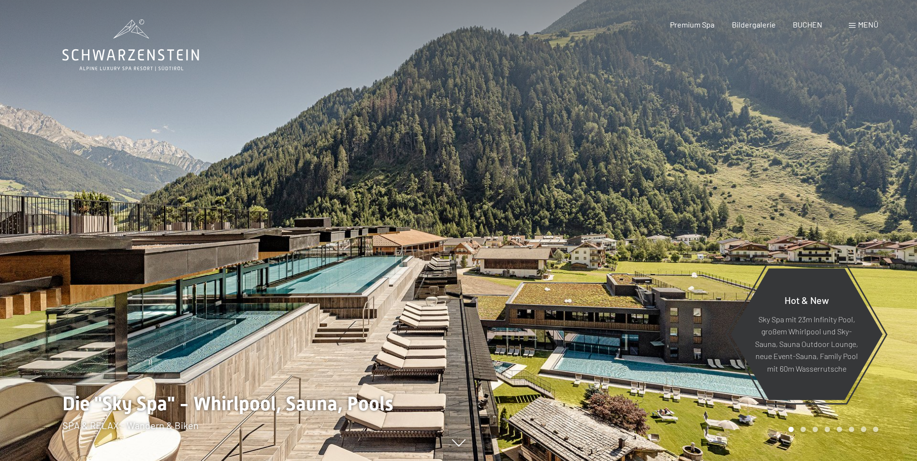  Describe the element at coordinates (806, 334) in the screenshot. I see `a: Hot & New Sky Spa mit 23m Infinity Pool, großem Whirlpool und Sky-Sauna, Sauna Outdoor Lounge, ne...` at that location.